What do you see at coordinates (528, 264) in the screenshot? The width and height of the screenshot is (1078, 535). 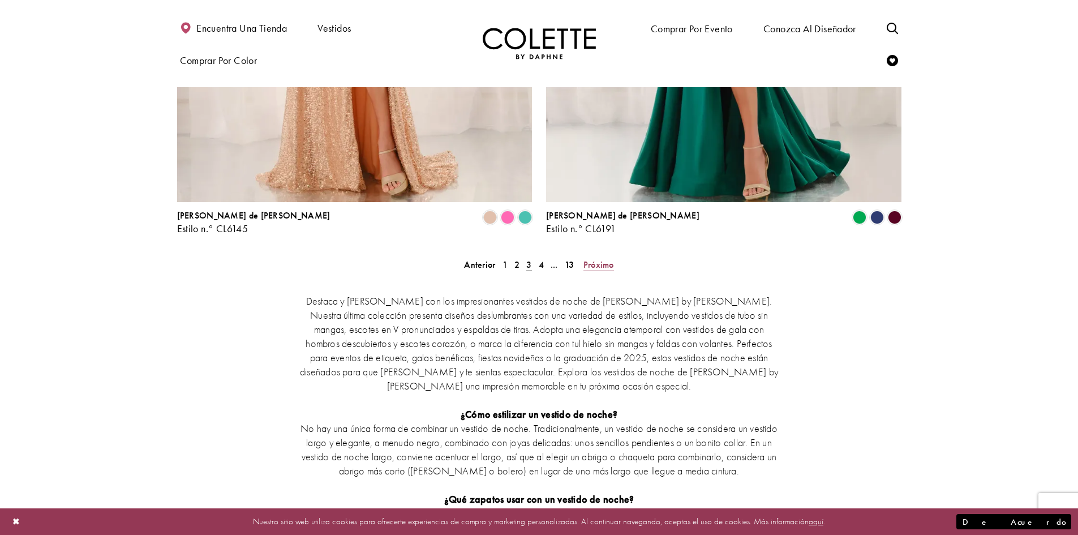 I see `font: 3` at bounding box center [528, 264].